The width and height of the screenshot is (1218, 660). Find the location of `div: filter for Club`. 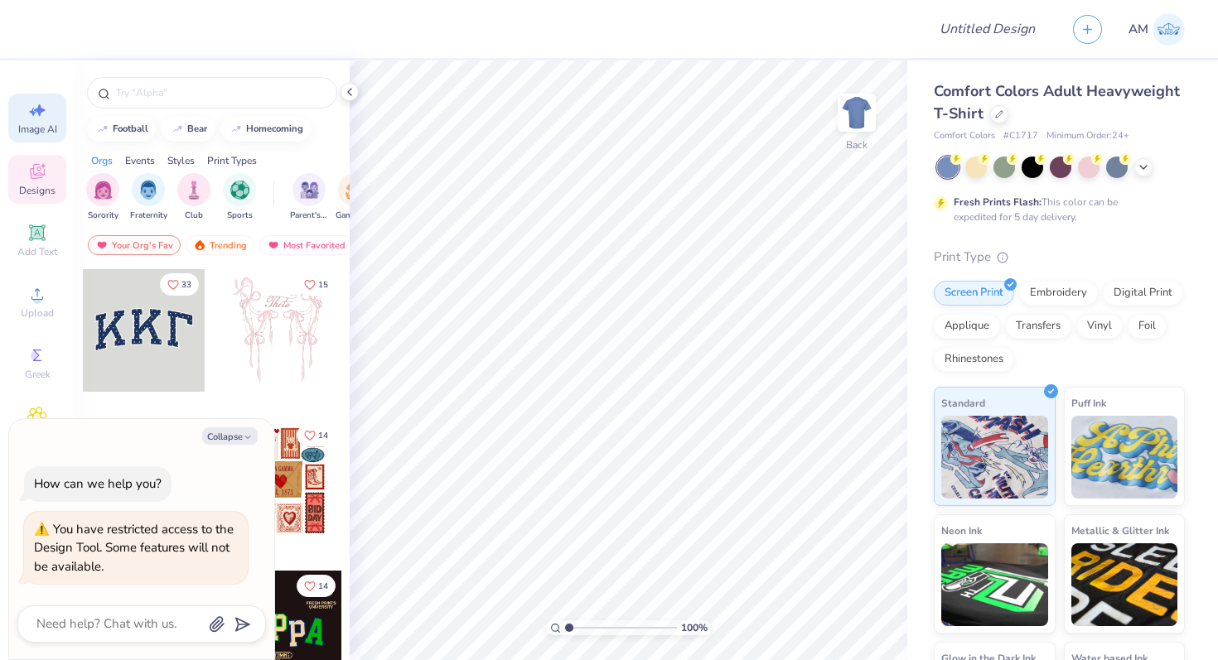

div: filter for Club is located at coordinates (194, 197).